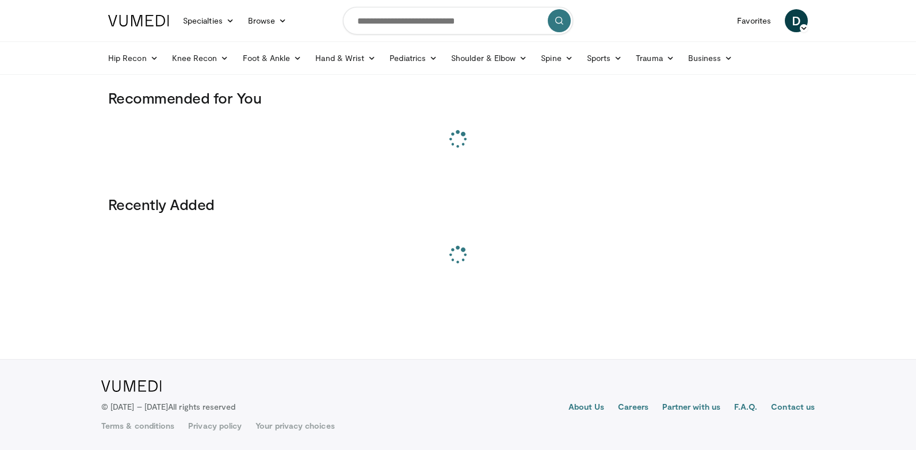 This screenshot has height=450, width=916. What do you see at coordinates (133, 58) in the screenshot?
I see `a: Hip Recon` at bounding box center [133, 58].